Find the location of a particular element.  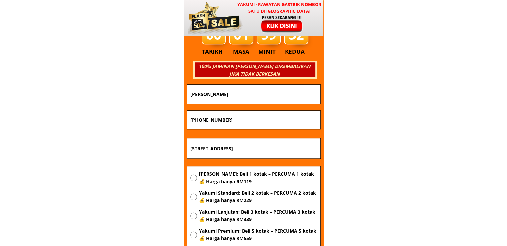

input: Alamat is located at coordinates (254, 148).